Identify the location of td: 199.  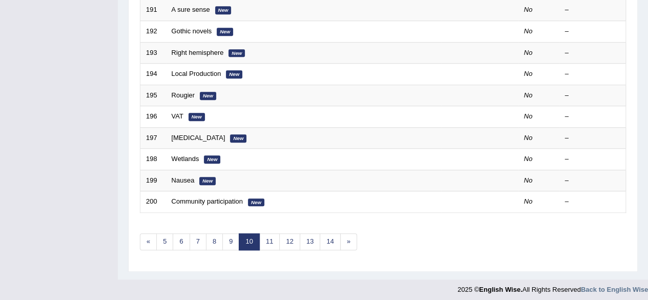
(153, 180).